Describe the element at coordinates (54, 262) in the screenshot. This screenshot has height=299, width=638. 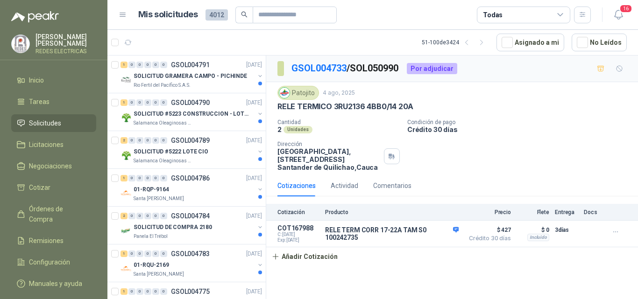
I see `a: Configuración` at that location.